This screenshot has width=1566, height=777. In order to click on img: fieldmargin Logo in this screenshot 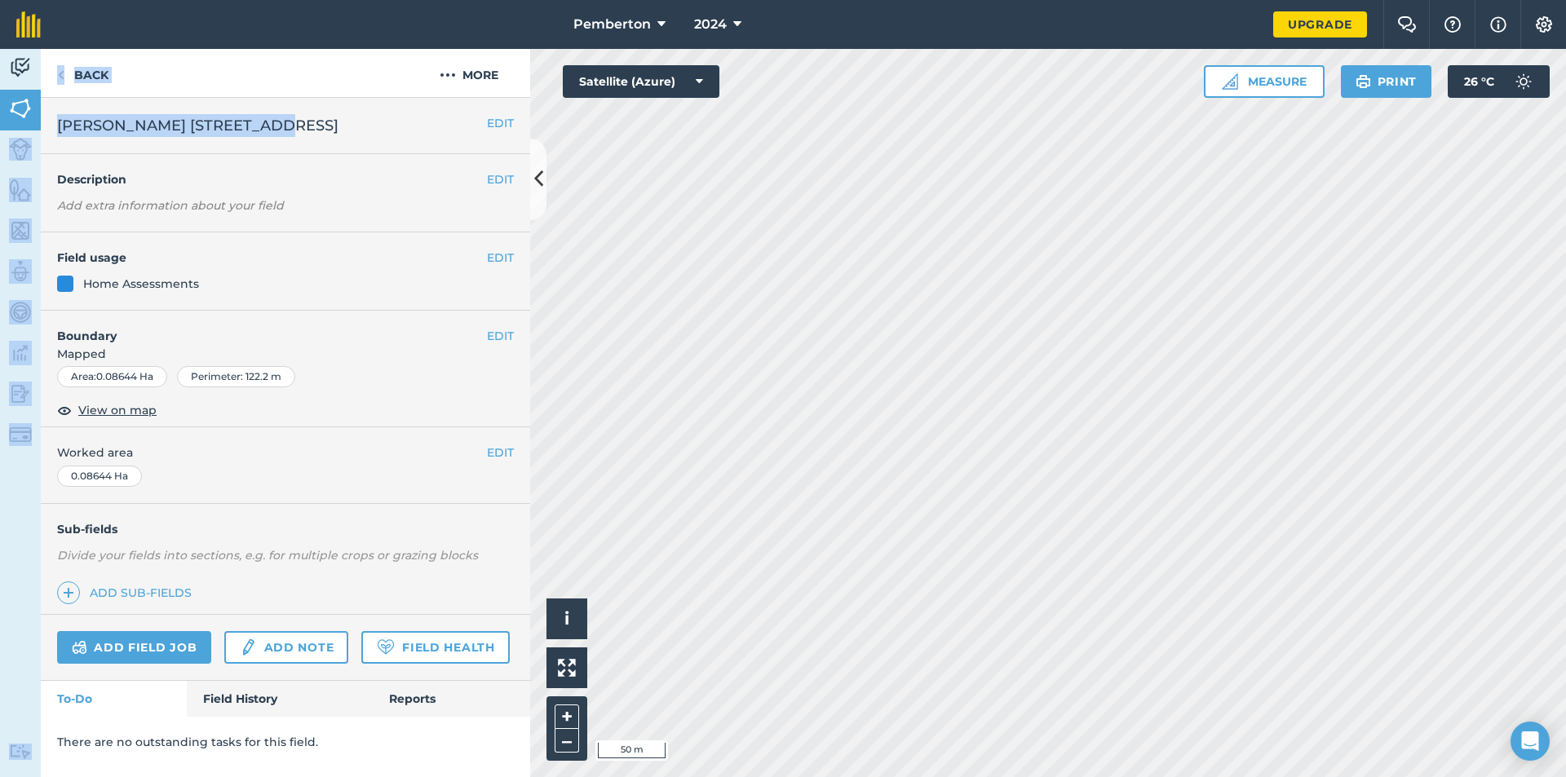, I will do `click(29, 24)`.